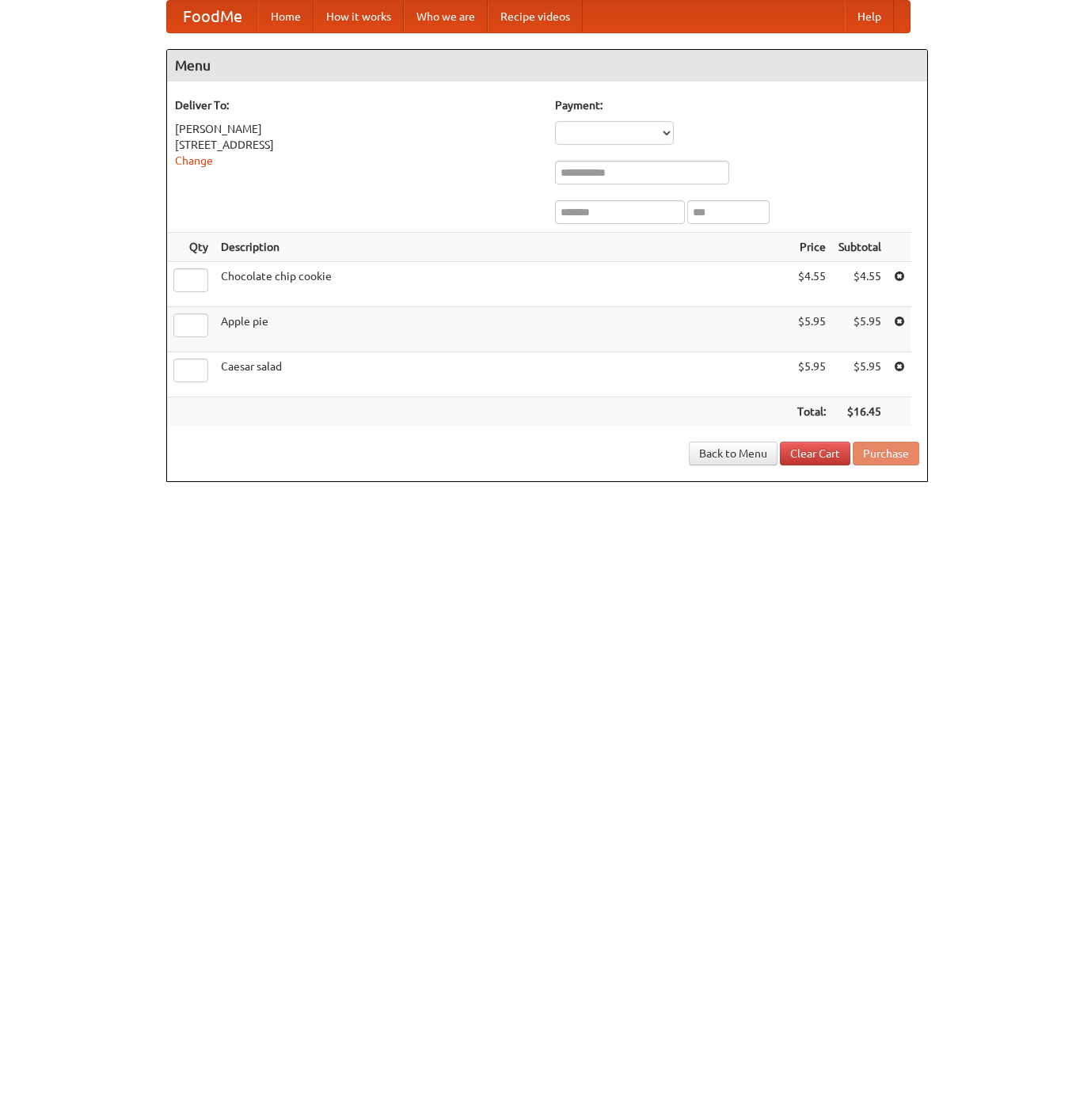 The image size is (1076, 1120). I want to click on td: Apple pie, so click(502, 329).